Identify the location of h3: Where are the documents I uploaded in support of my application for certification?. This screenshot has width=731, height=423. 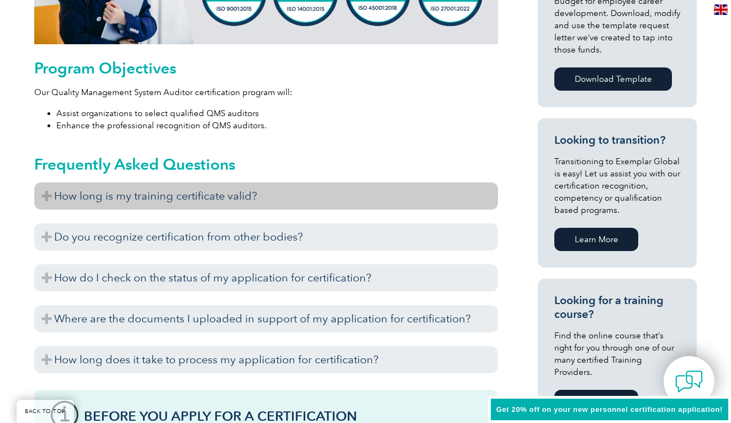
(266, 318).